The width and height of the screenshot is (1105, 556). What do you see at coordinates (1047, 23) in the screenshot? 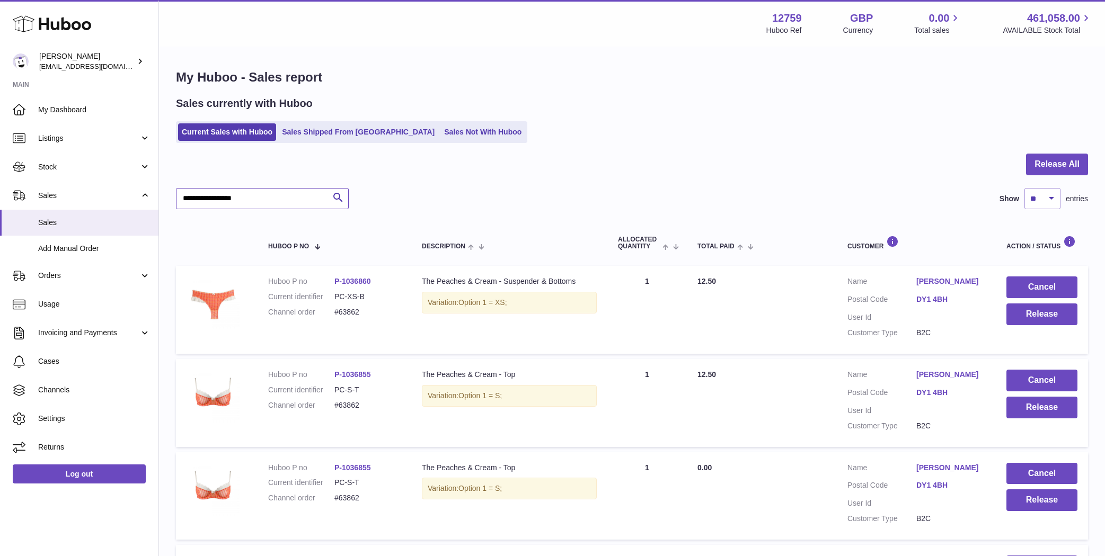
I see `a: 461,058.00 AVAILABLE Stock Total` at bounding box center [1047, 23].